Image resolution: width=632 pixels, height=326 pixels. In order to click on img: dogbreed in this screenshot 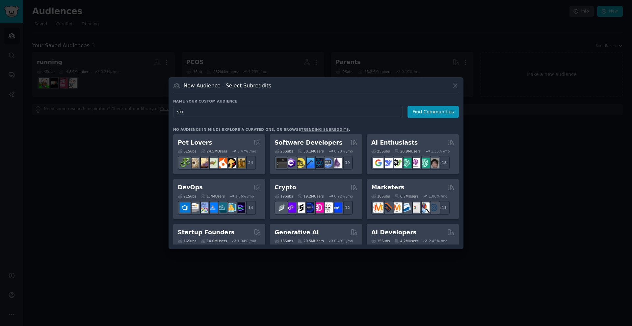, I will do `click(240, 163)`.